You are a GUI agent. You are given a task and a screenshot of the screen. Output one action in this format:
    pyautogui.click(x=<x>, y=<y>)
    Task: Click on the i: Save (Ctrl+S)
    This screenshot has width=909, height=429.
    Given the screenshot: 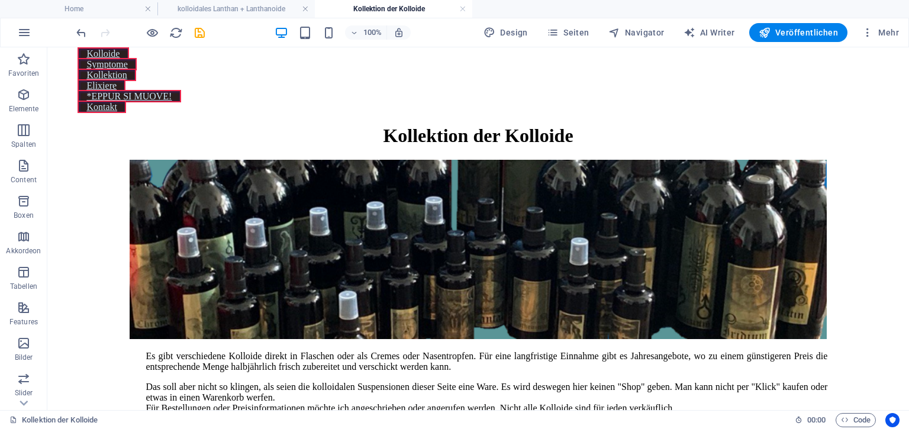 What is the action you would take?
    pyautogui.click(x=199, y=33)
    